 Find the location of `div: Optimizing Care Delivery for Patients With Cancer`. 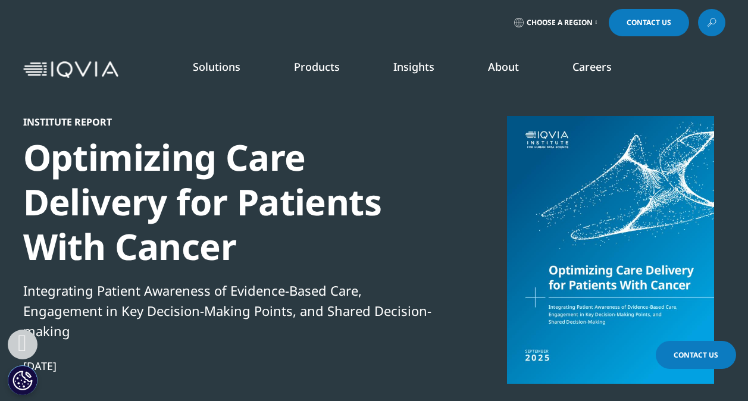

div: Optimizing Care Delivery for Patients With Cancer is located at coordinates (227, 202).